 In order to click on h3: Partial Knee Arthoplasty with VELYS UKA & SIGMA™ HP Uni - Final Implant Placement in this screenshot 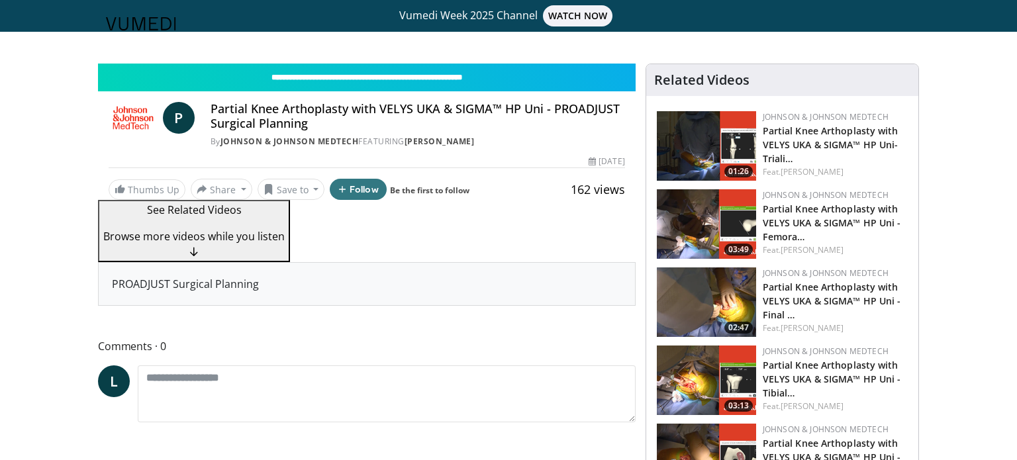, I will do `click(835, 300)`.